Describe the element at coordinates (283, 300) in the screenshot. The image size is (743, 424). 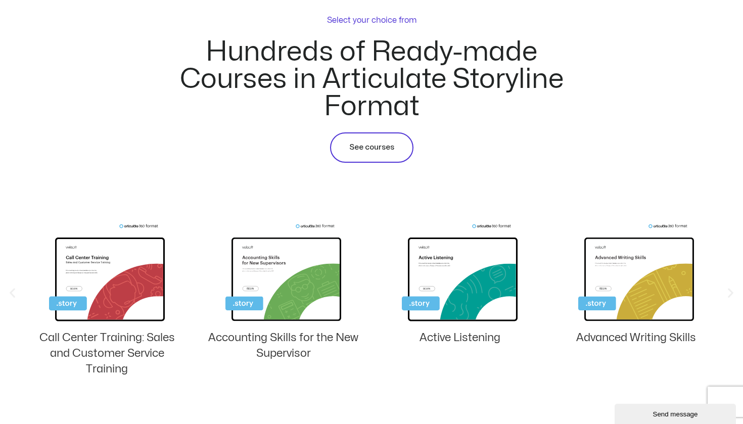
I see `div: 2 / 8` at that location.